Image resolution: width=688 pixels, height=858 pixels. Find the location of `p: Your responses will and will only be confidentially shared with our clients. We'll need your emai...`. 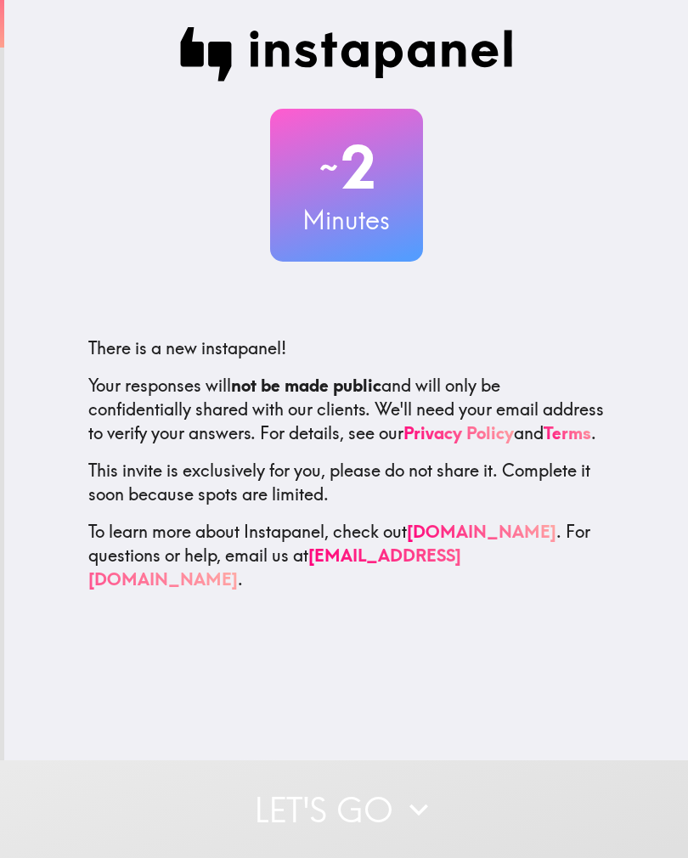

p: Your responses will and will only be confidentially shared with our clients. We'll need your emai... is located at coordinates (346, 409).